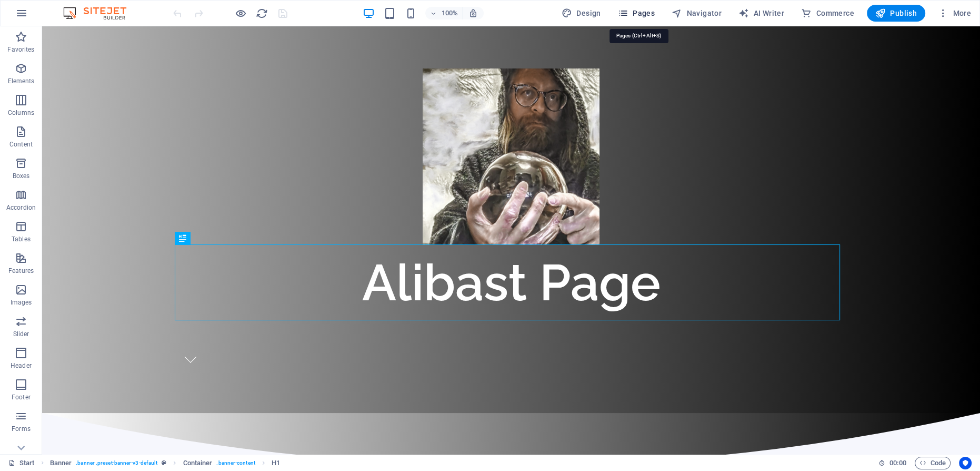 The image size is (980, 471). I want to click on i: Reload page, so click(262, 13).